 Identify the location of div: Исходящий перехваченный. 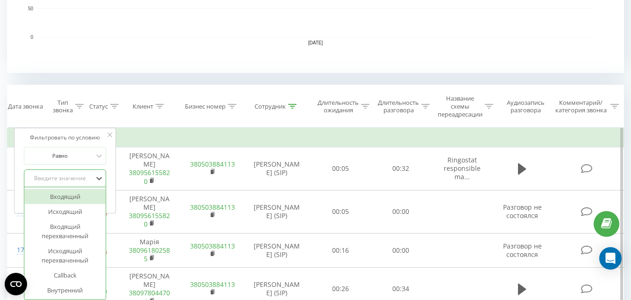
(65, 255).